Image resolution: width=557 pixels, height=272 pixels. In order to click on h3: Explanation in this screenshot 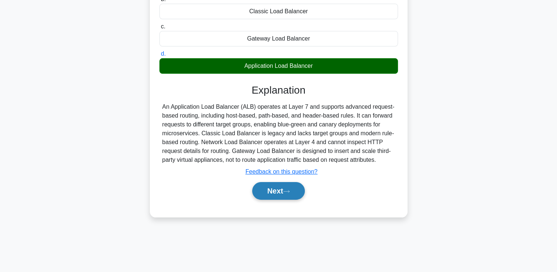, I will do `click(279, 90)`.